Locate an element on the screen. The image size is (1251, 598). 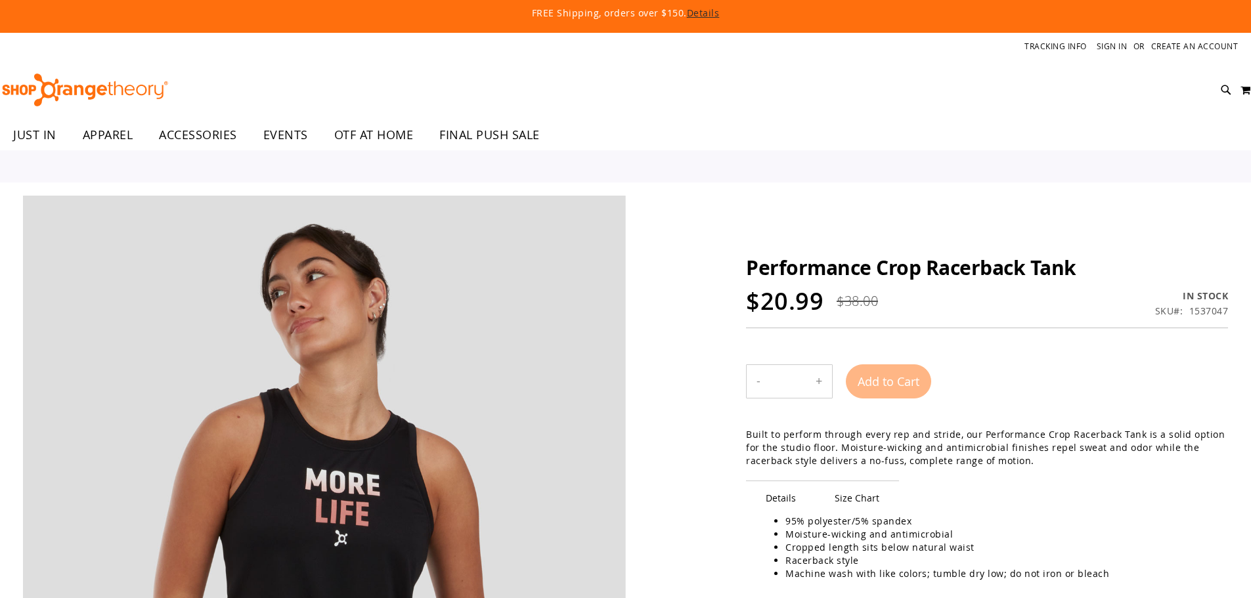
div: Built to perform through every rep and stride, our Performance Crop Racerback Tank is a solid opt... is located at coordinates (987, 448).